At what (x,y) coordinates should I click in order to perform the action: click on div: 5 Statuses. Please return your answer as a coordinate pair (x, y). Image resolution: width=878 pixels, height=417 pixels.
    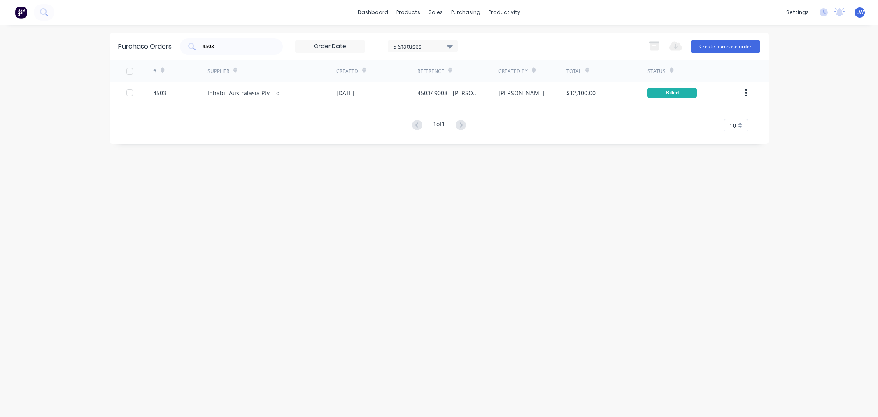
    Looking at the image, I should click on (422, 46).